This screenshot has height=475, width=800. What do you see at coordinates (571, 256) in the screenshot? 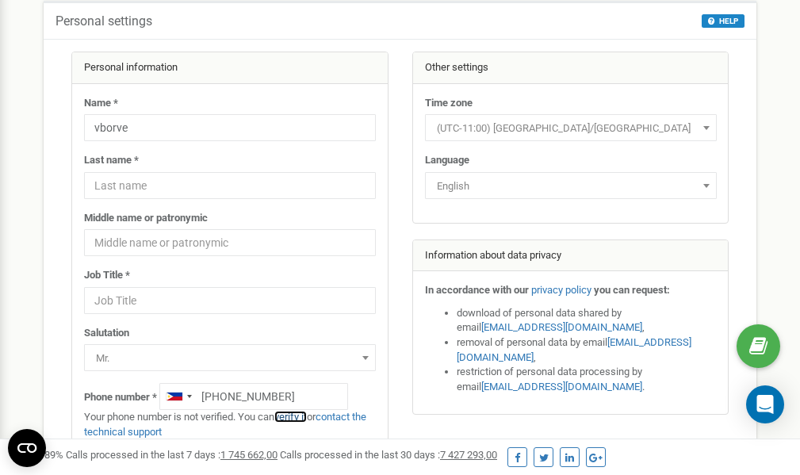
I see `div: Information about data privacy` at bounding box center [571, 256].